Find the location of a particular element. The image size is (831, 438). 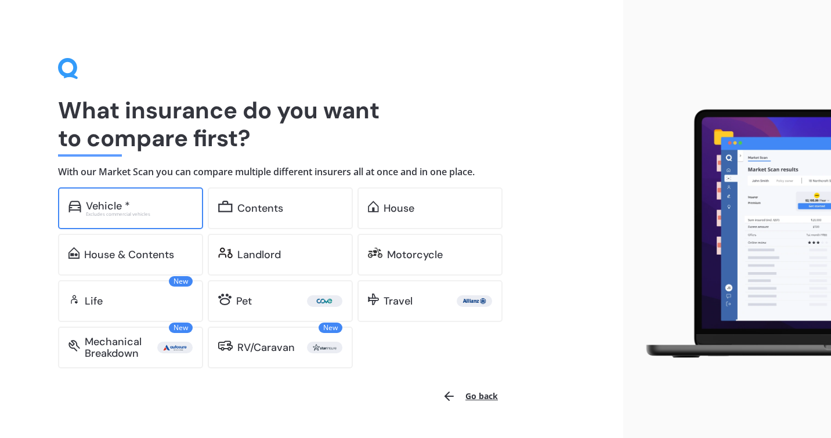

img: life.f720d6a2d7cdcd3ad642.svg is located at coordinates (74, 299).